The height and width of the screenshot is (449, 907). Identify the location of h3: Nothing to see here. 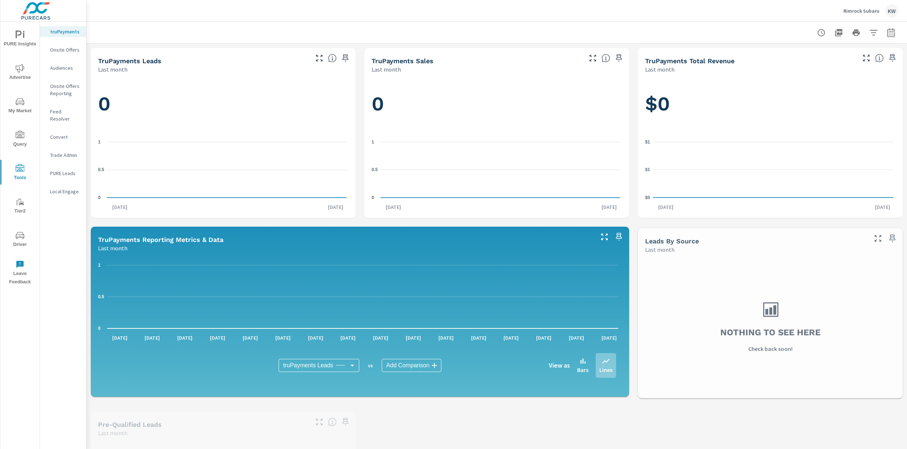
(770, 332).